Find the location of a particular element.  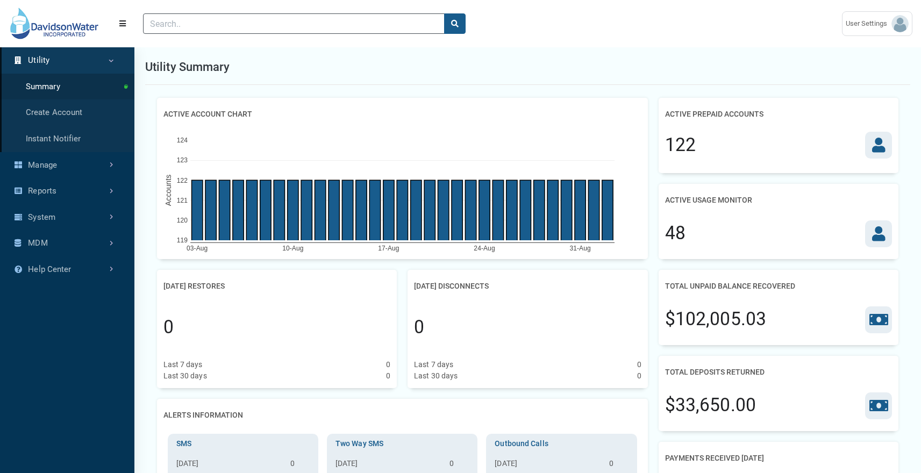

div: 48 is located at coordinates (675, 233).